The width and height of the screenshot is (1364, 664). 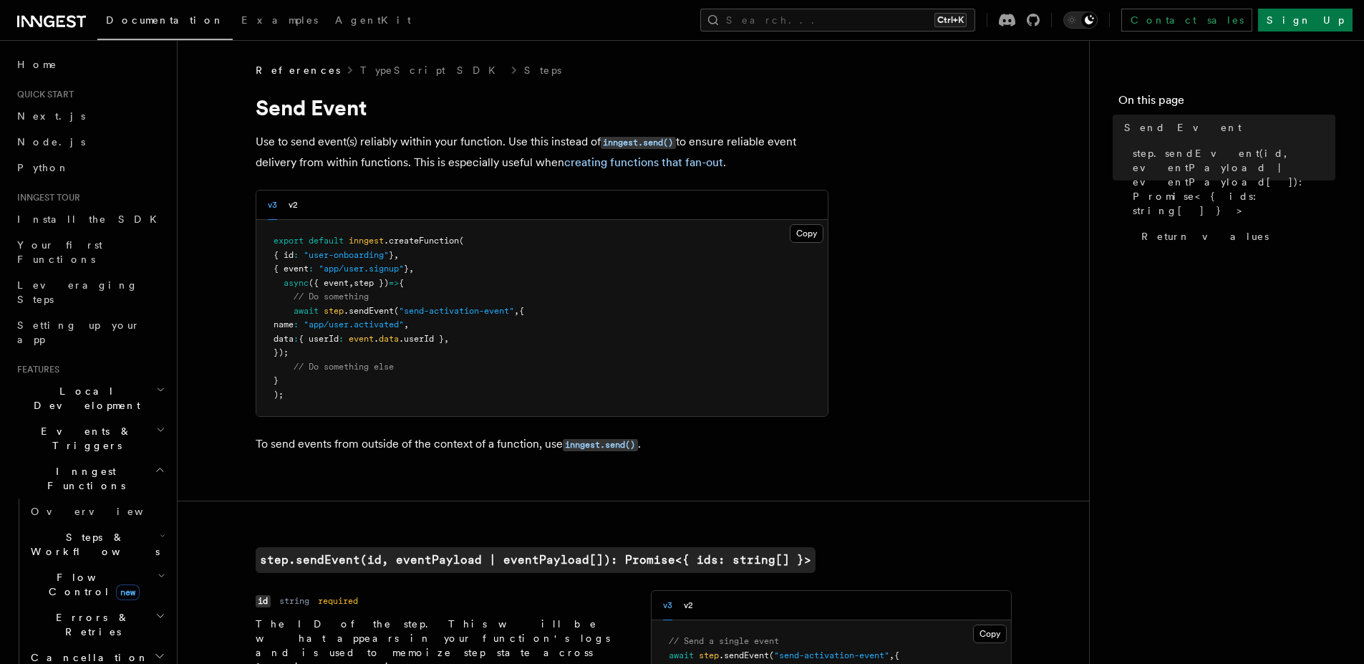 What do you see at coordinates (326, 241) in the screenshot?
I see `span: default` at bounding box center [326, 241].